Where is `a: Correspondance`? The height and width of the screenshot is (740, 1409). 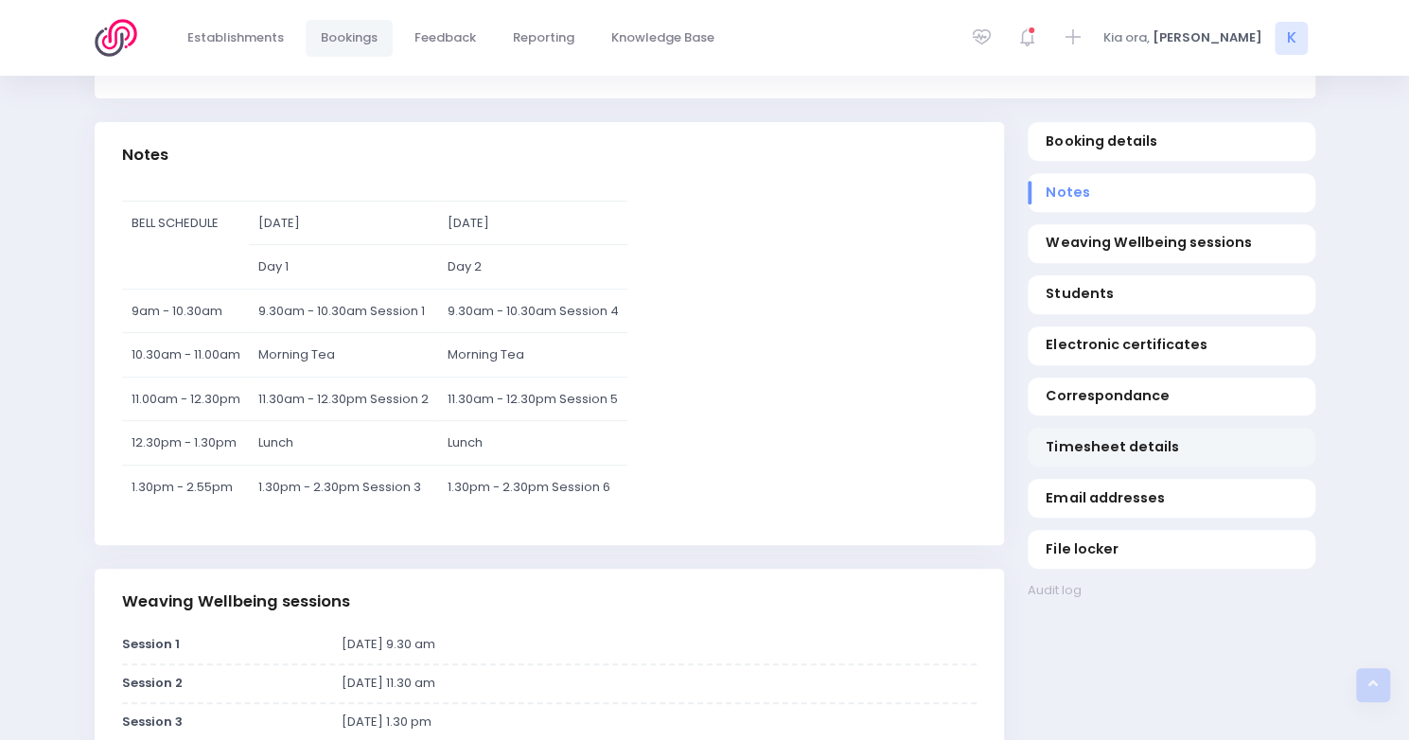
a: Correspondance is located at coordinates (1172, 397).